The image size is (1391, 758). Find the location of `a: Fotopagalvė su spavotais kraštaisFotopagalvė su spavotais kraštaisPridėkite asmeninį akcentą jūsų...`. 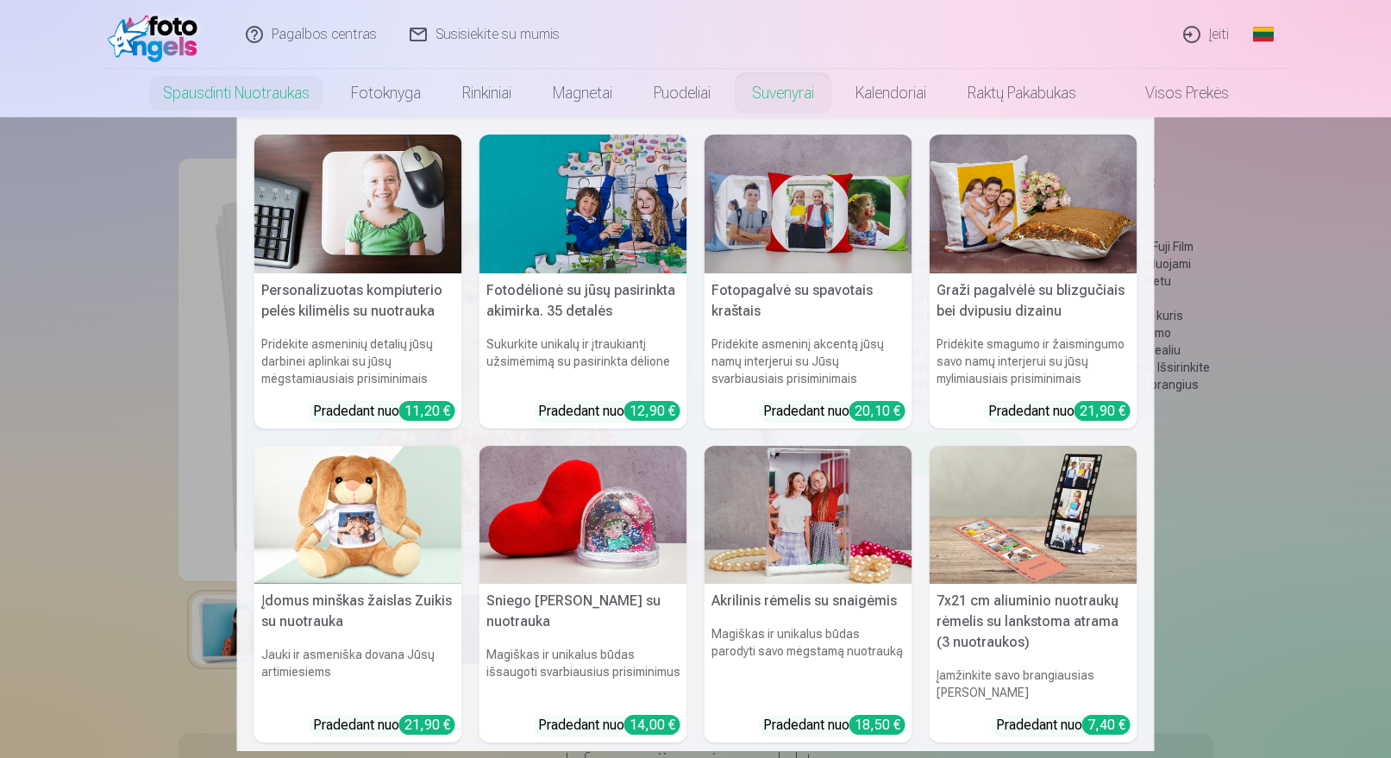

a: Fotopagalvė su spavotais kraštaisFotopagalvė su spavotais kraštaisPridėkite asmeninį akcentą jūsų... is located at coordinates (808, 281).